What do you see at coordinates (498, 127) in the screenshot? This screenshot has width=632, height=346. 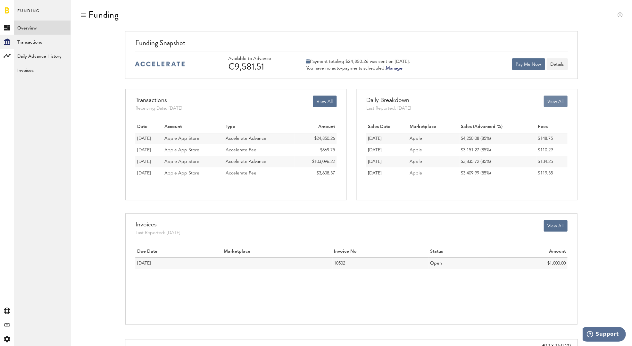 I see `th: Sales (Advanced %)` at bounding box center [498, 127].